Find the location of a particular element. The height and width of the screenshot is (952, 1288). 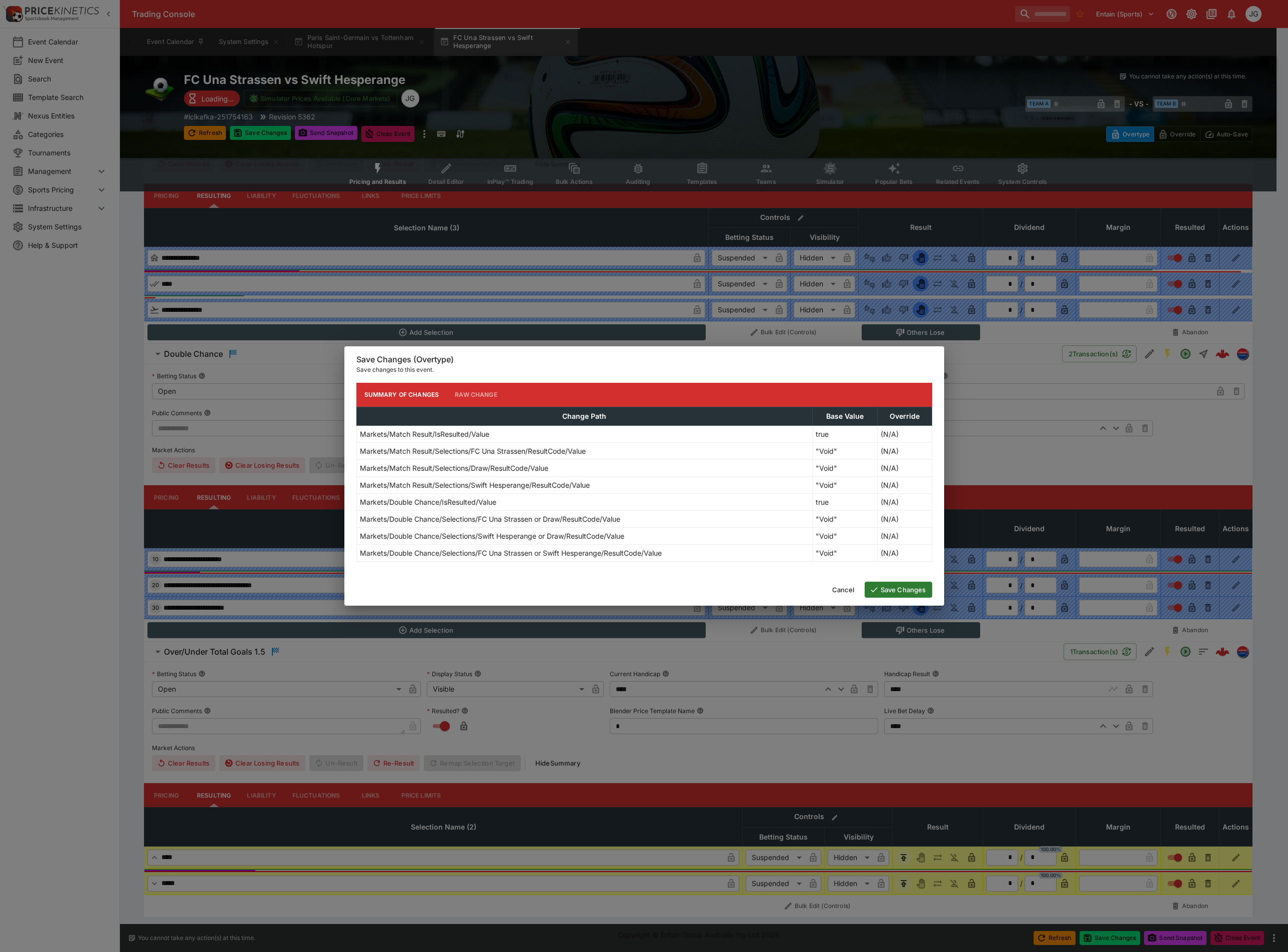

p: Markets/Match Result/Selections/Swift Hesperange/ResultCode/Value is located at coordinates (475, 485).